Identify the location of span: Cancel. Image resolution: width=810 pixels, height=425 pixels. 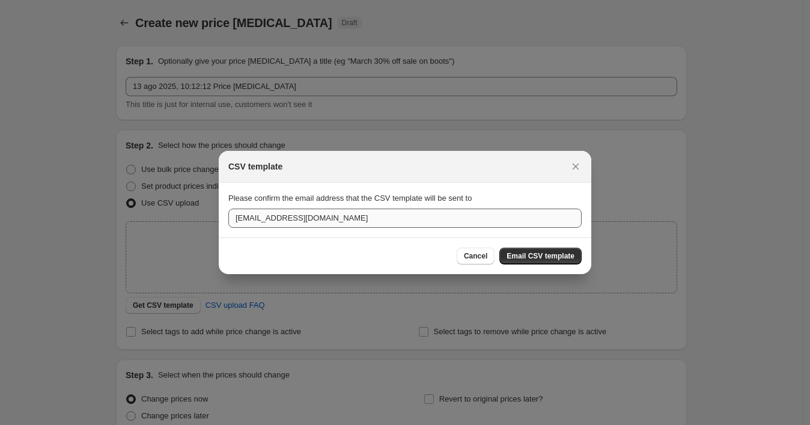
(475, 256).